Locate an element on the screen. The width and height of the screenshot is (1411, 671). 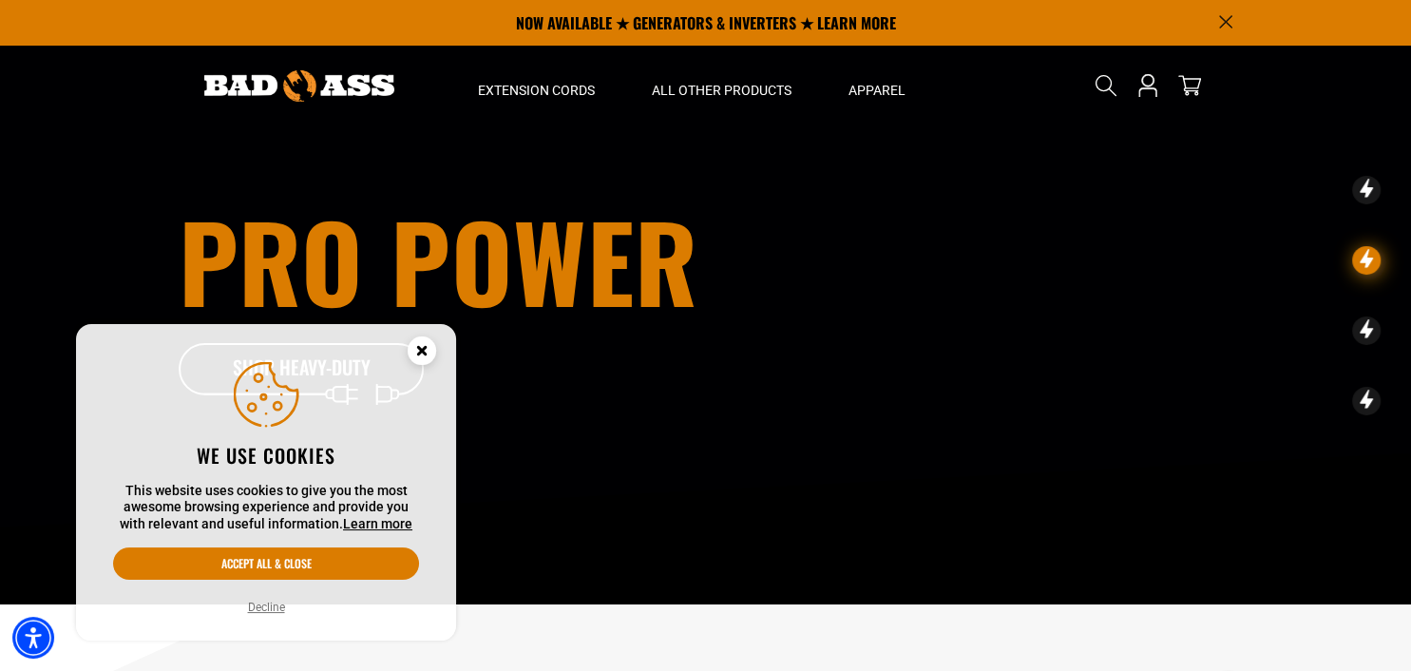
span: All Other Products is located at coordinates (721, 90).